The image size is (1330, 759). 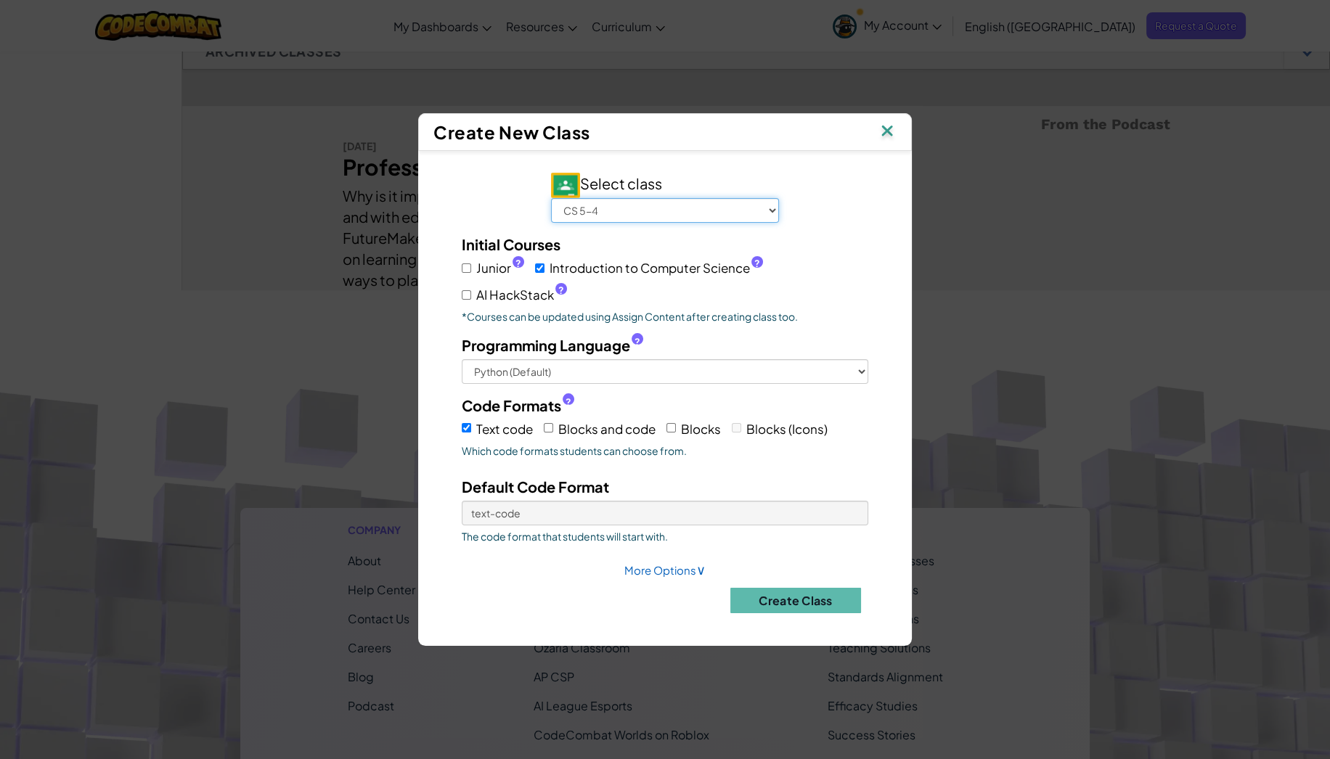 I want to click on span: Junior, so click(x=500, y=268).